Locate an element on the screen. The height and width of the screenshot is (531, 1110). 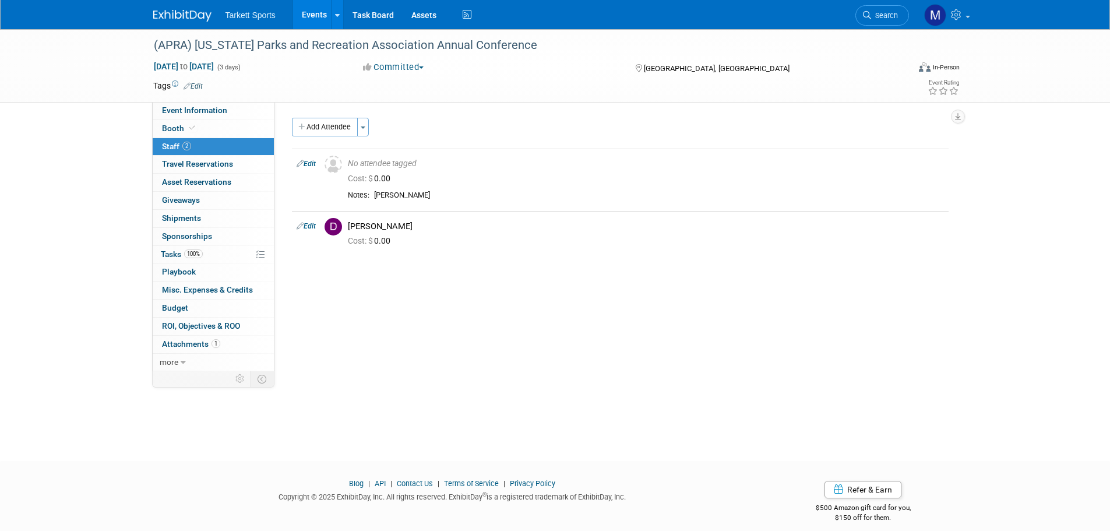
a: Travel Reservations is located at coordinates (213, 164).